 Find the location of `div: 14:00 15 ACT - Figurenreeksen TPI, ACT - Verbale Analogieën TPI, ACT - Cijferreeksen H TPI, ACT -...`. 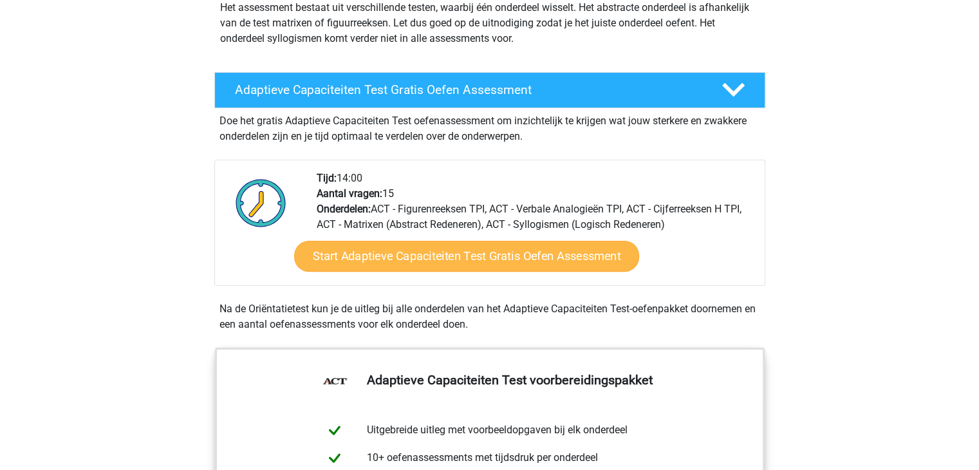

div: 14:00 15 ACT - Figurenreeksen TPI, ACT - Verbale Analogieën TPI, ACT - Cijferreeksen H TPI, ACT -... is located at coordinates (535, 228).